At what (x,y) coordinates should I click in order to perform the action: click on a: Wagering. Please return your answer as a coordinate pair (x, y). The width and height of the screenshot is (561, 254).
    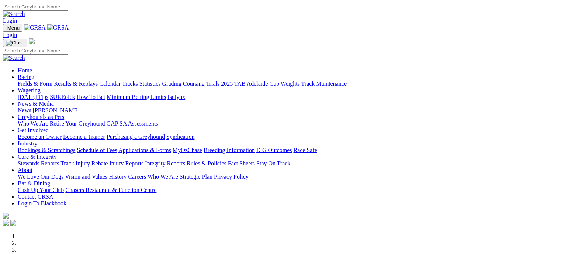
    Looking at the image, I should click on (29, 90).